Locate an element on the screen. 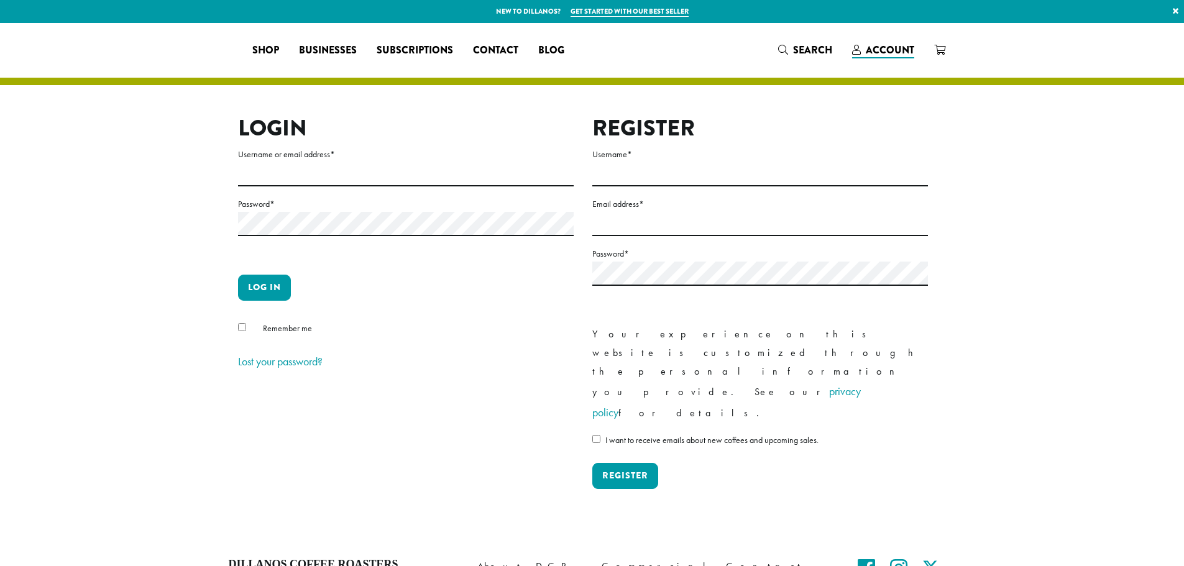 The image size is (1184, 566). button: Register is located at coordinates (625, 476).